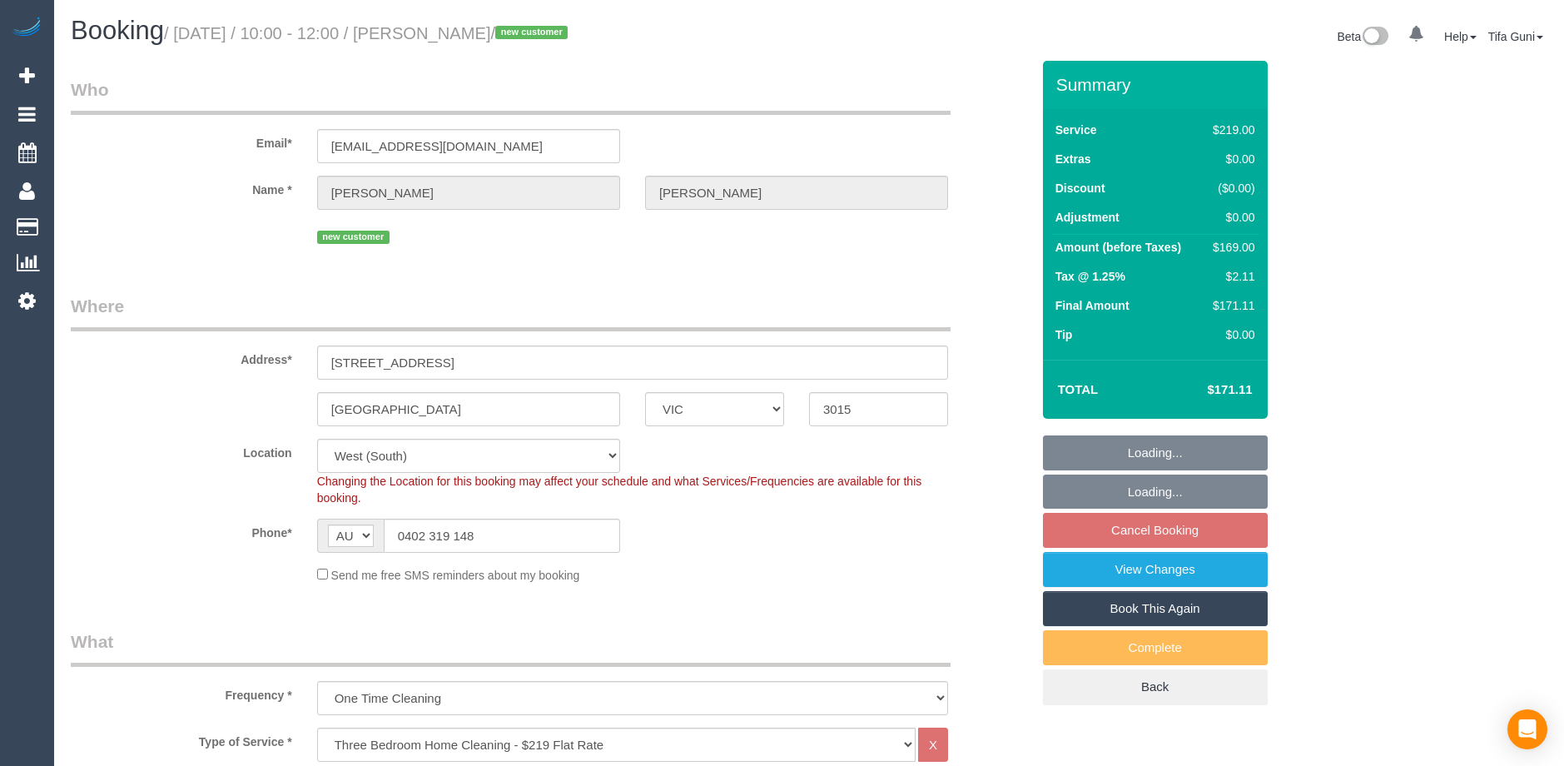  What do you see at coordinates (1087, 217) in the screenshot?
I see `label: Adjustment` at bounding box center [1087, 217].